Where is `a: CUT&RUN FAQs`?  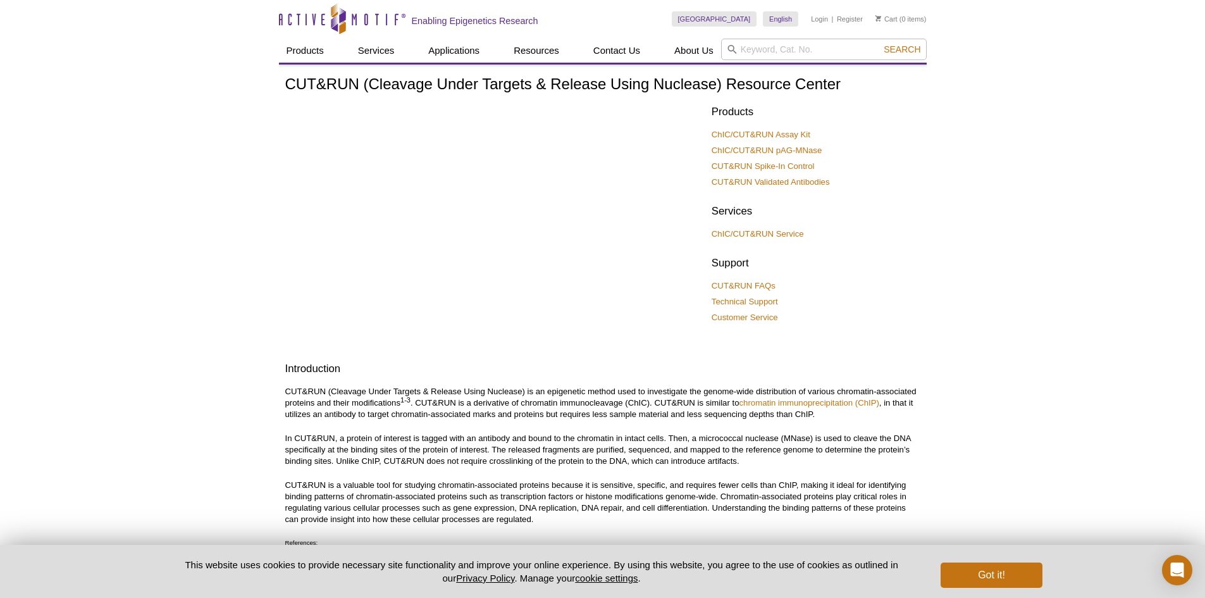 a: CUT&RUN FAQs is located at coordinates (743, 286).